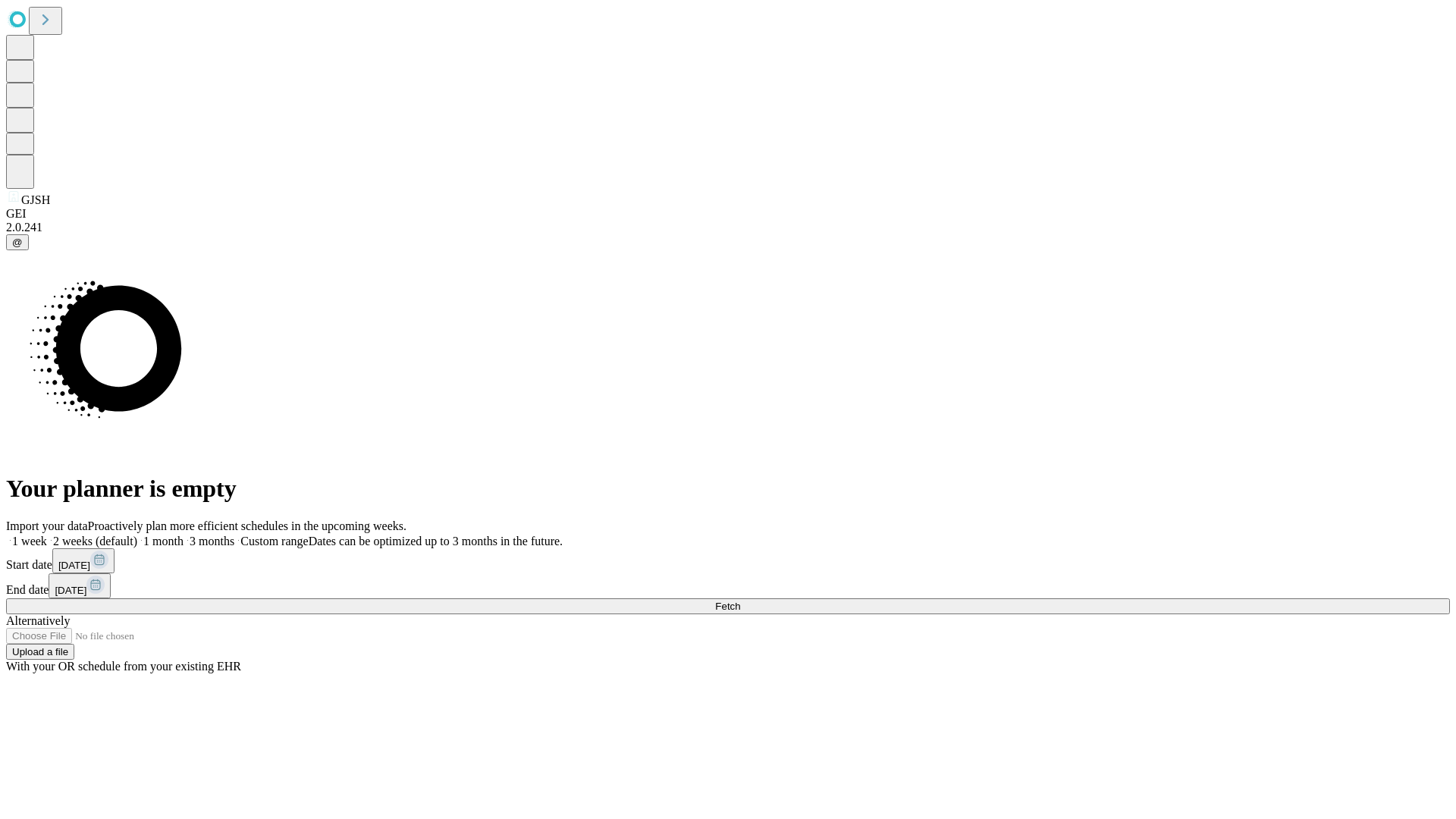  Describe the element at coordinates (95, 541) in the screenshot. I see `span: 2 weeks (default)` at that location.